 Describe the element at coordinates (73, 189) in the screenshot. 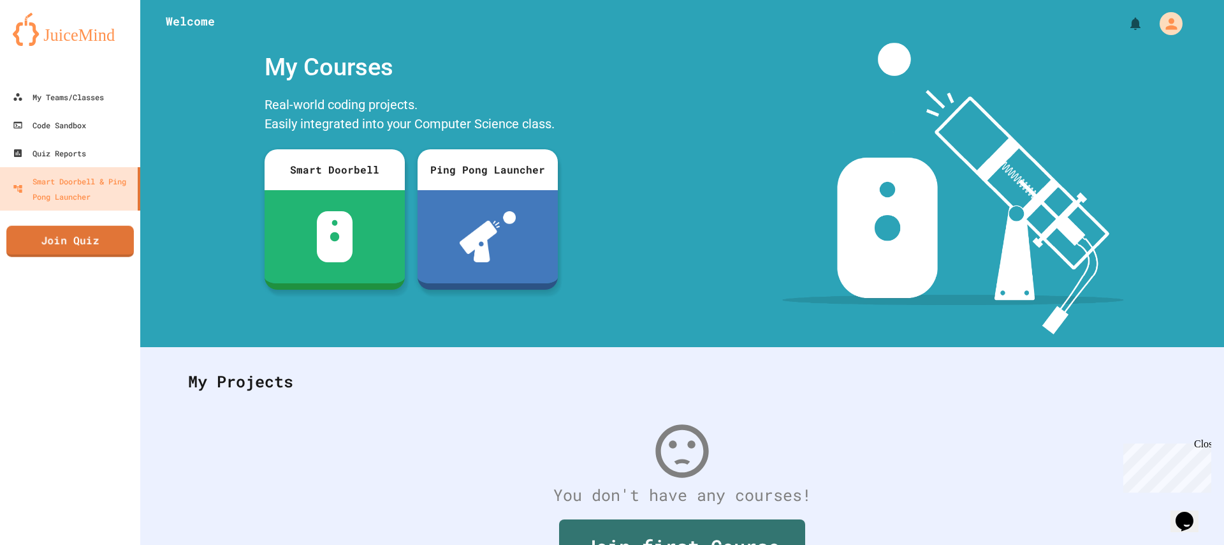

I see `div: Smart Doorbell & Ping Pong Launcher` at that location.